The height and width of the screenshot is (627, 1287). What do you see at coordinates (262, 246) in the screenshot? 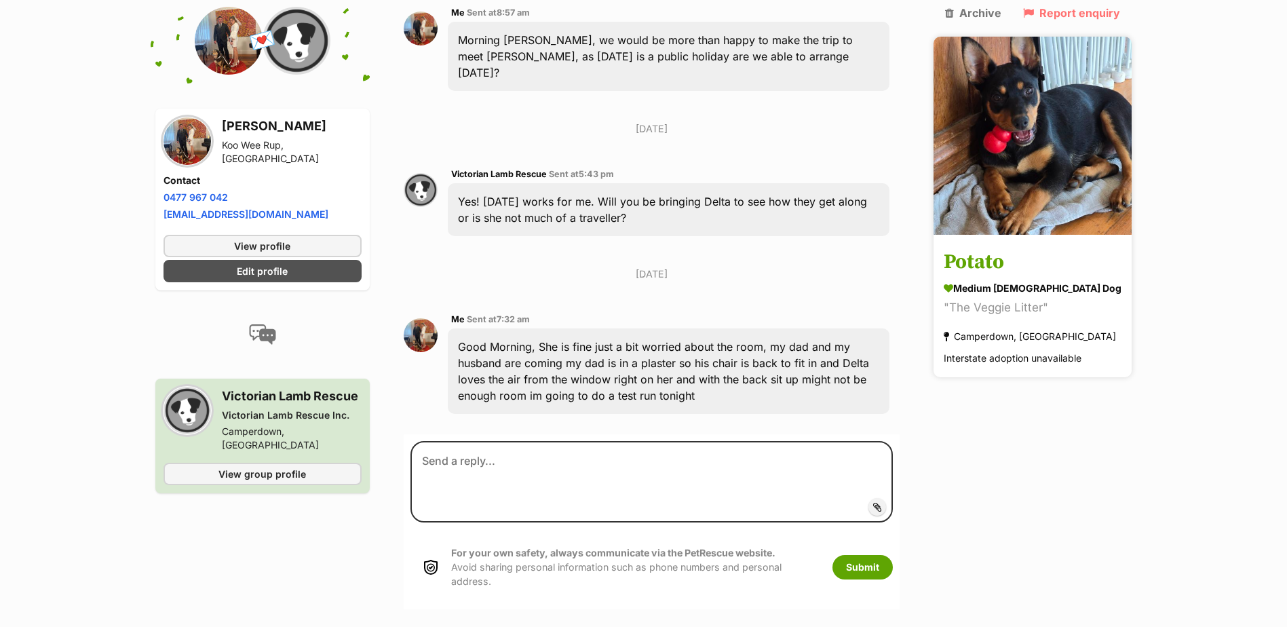
I see `a: View profile` at bounding box center [262, 246].